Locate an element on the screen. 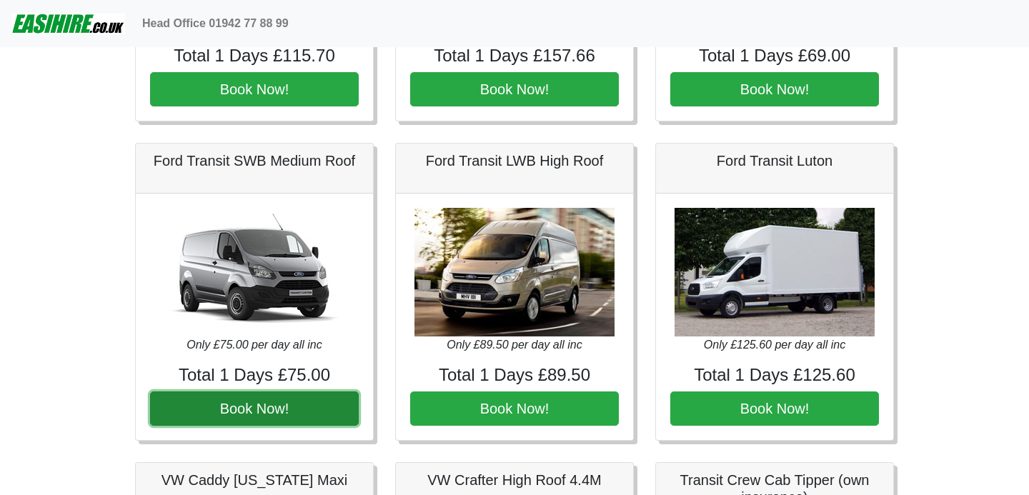 The width and height of the screenshot is (1029, 495). h4: Total 1 Days £115.70 is located at coordinates (254, 56).